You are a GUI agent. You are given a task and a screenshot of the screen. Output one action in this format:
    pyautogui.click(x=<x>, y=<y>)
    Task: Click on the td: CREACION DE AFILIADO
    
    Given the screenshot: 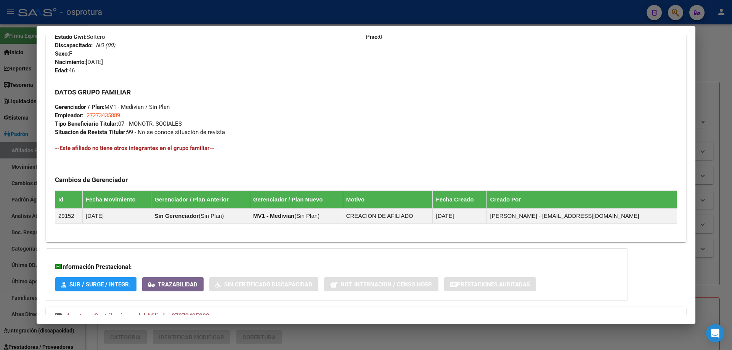 What is the action you would take?
    pyautogui.click(x=388, y=216)
    